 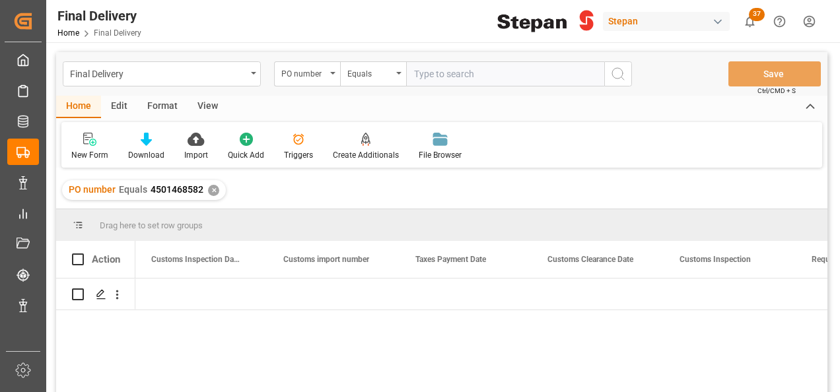 What do you see at coordinates (440, 155) in the screenshot?
I see `div: File Browser` at bounding box center [440, 155].